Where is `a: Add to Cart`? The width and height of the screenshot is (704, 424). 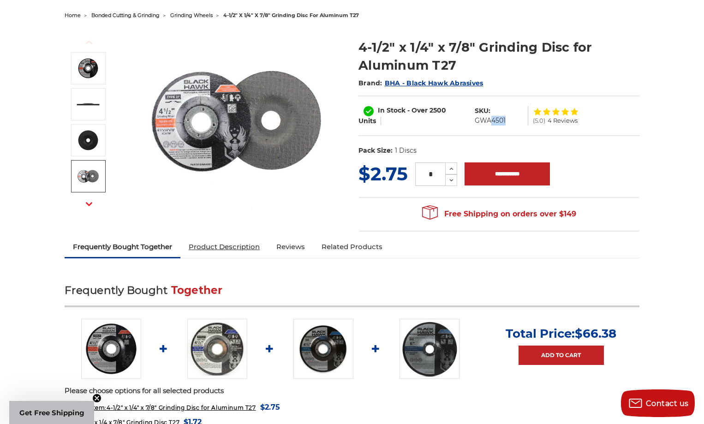
a: Add to Cart is located at coordinates (561, 355).